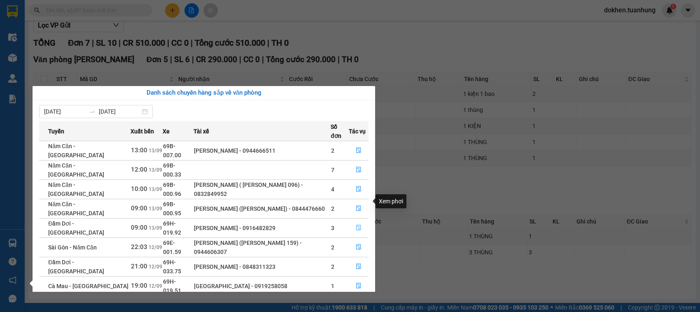 The height and width of the screenshot is (312, 700). What do you see at coordinates (139, 247) in the screenshot?
I see `span: 22:03` at bounding box center [139, 247].